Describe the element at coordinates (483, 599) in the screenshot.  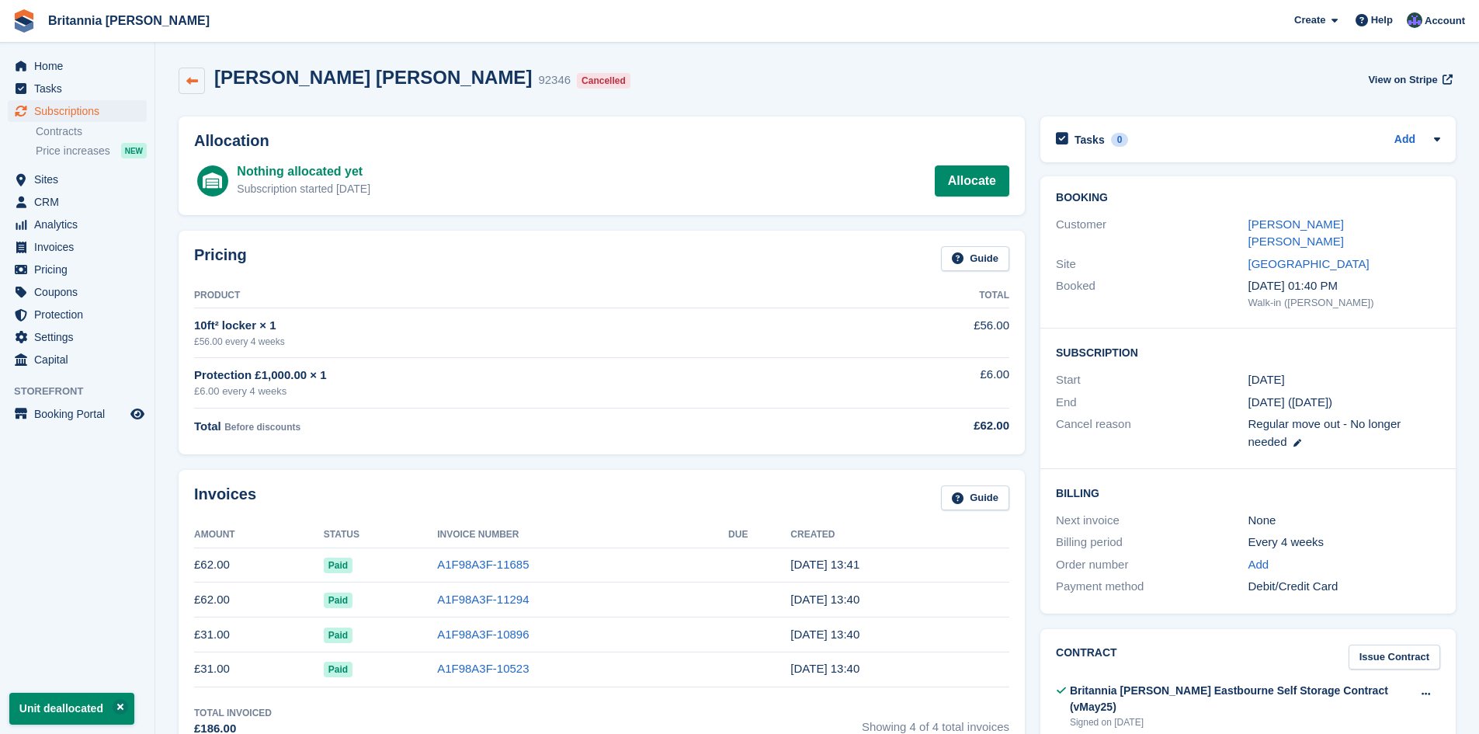
I see `a: A1F98A3F-11294` at that location.